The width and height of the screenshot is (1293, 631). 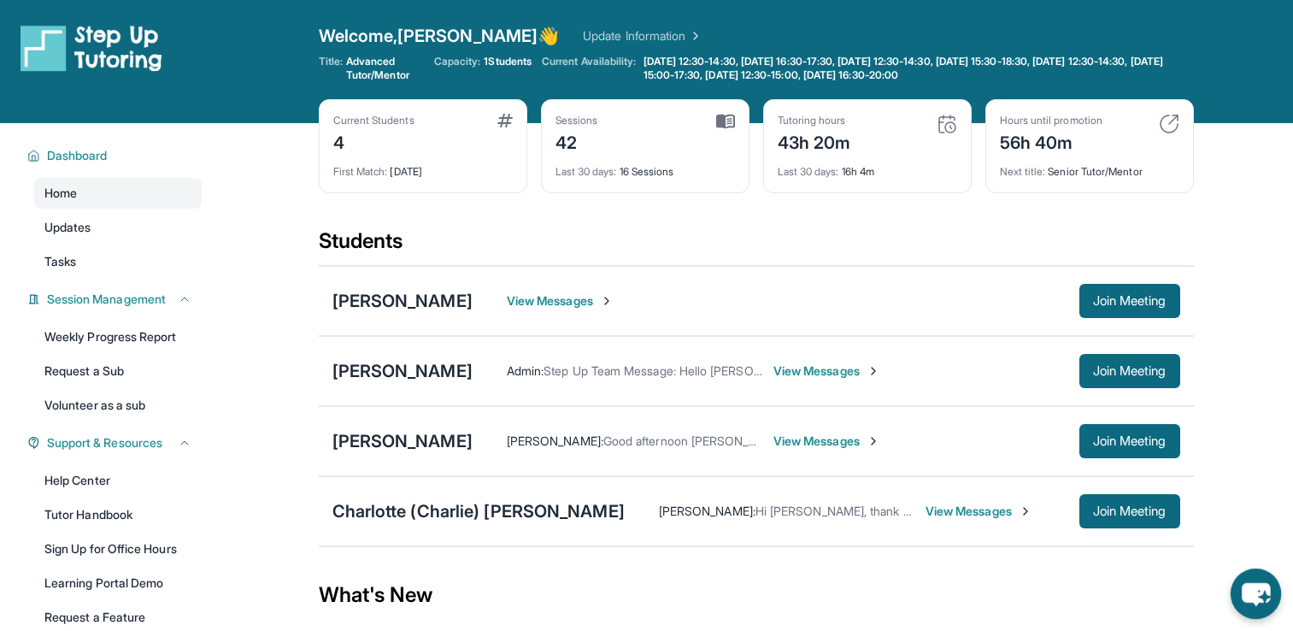 I want to click on span: Admin :, so click(x=525, y=370).